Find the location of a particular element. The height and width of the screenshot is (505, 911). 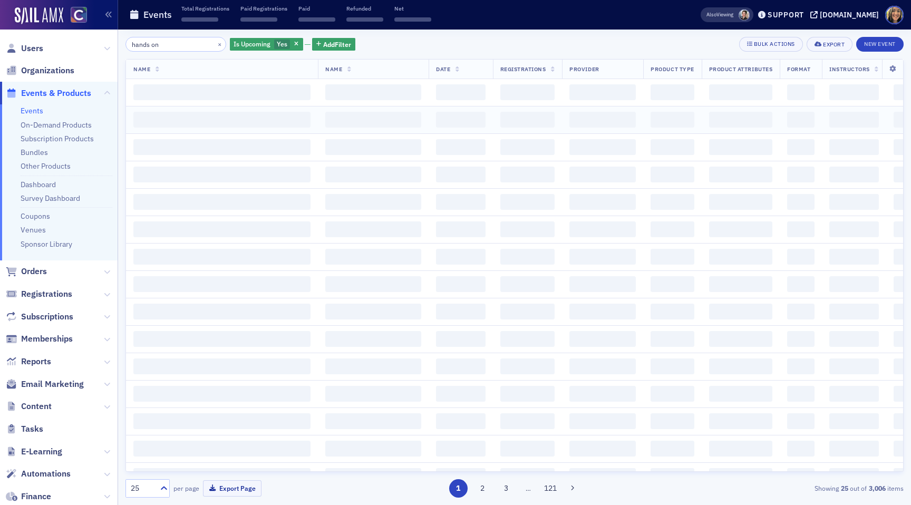

span: Name is located at coordinates (142, 69).